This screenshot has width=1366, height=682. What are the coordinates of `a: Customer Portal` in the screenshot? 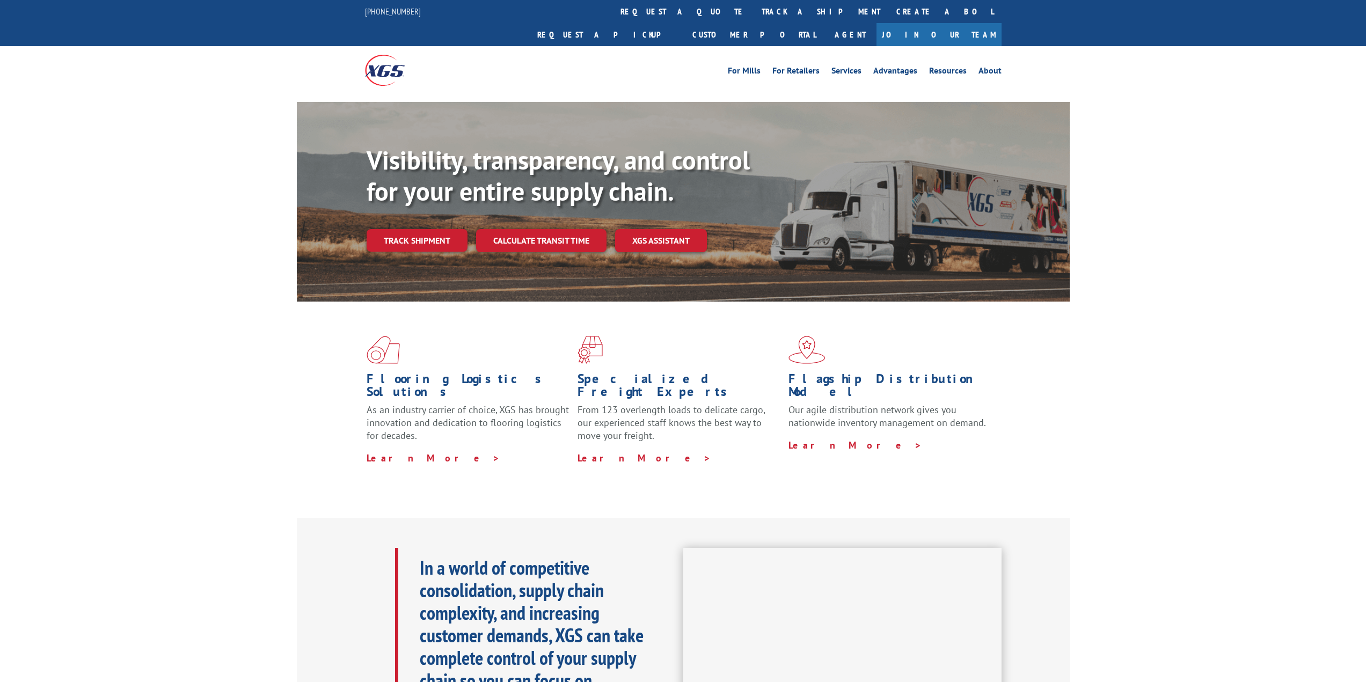 It's located at (754, 34).